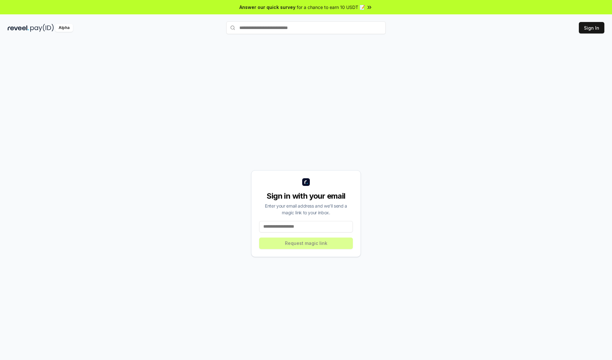 Image resolution: width=612 pixels, height=360 pixels. I want to click on div: Enter your email address and we’ll send a magic link to your inbox., so click(306, 209).